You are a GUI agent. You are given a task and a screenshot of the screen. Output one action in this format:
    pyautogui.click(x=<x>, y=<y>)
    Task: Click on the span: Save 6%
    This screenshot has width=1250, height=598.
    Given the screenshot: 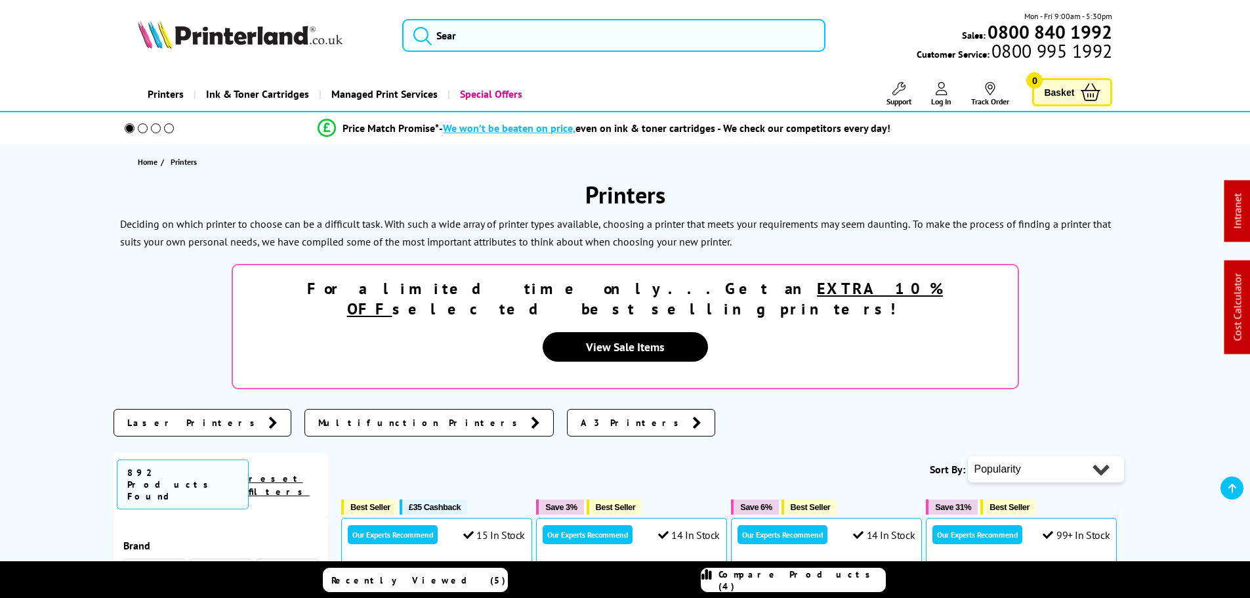 What is the action you would take?
    pyautogui.click(x=756, y=507)
    